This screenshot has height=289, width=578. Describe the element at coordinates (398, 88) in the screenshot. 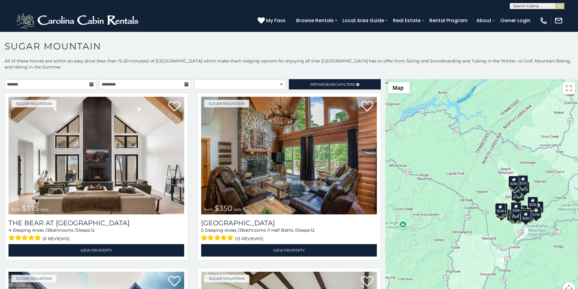

I see `span: Map` at that location.